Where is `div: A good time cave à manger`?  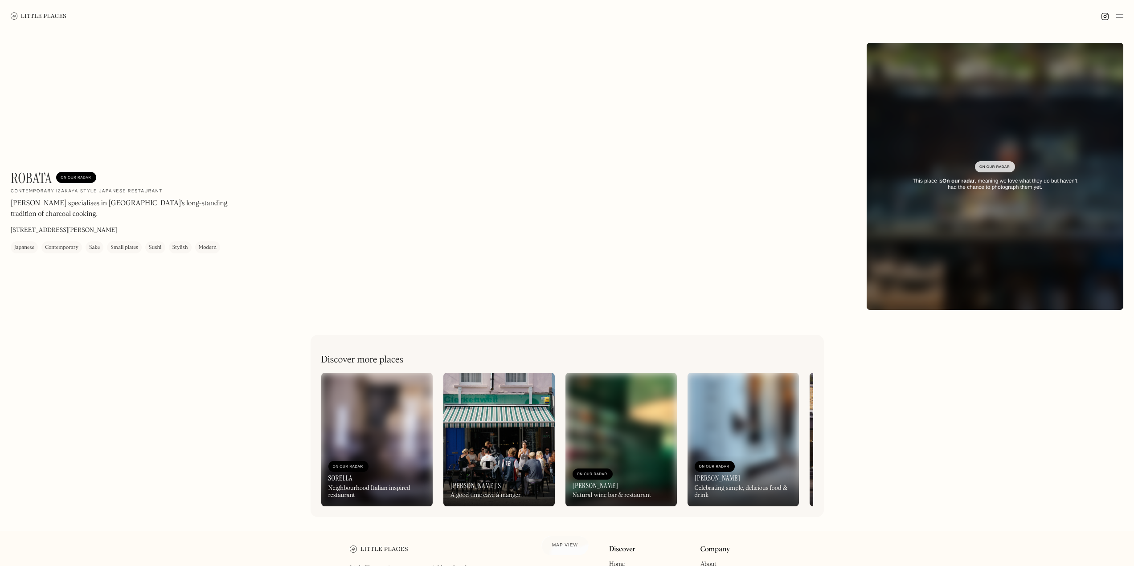 div: A good time cave à manger is located at coordinates (486, 495).